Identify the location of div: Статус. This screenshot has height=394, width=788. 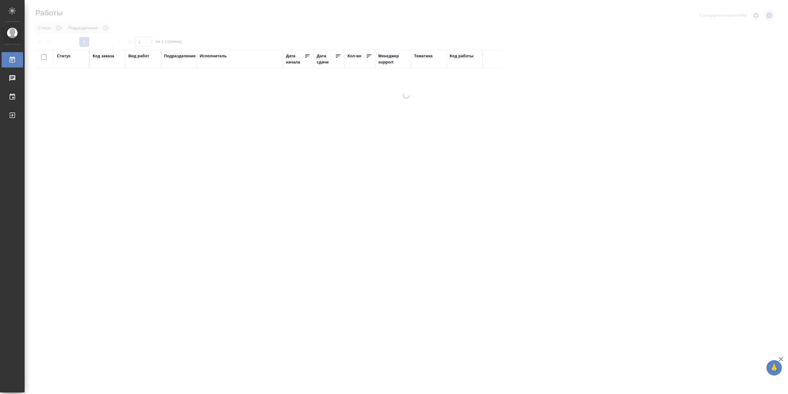
(64, 56).